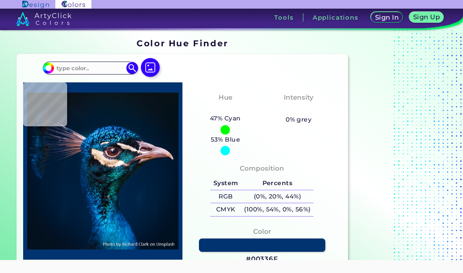  I want to click on h5: RGB, so click(226, 197).